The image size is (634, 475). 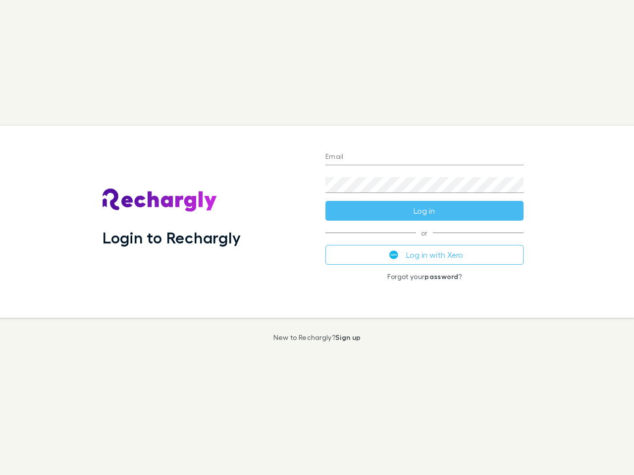 I want to click on p: New to Rechargly?, so click(x=317, y=338).